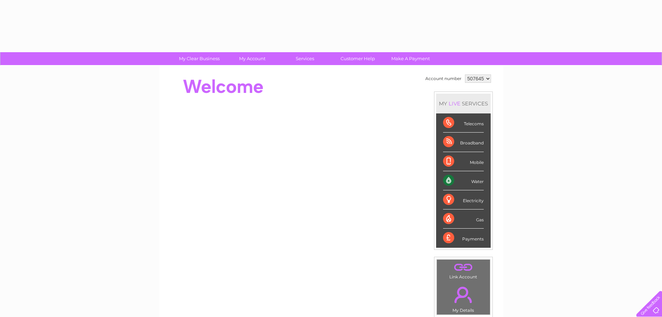 The image size is (662, 317). What do you see at coordinates (463, 180) in the screenshot?
I see `div: Water` at bounding box center [463, 180].